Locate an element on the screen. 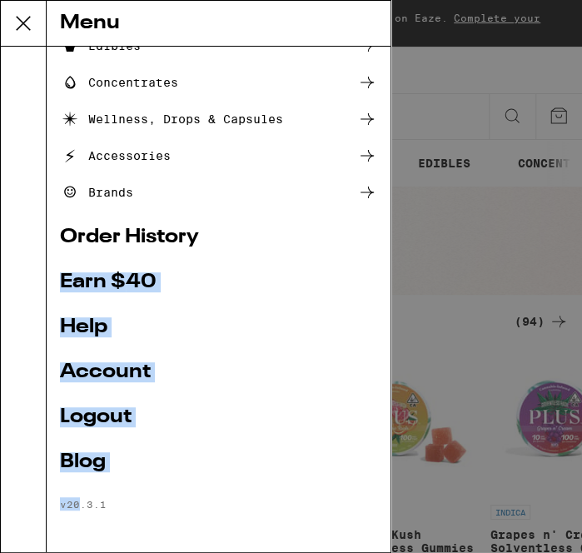 The height and width of the screenshot is (553, 582). span: v 20.3.1 is located at coordinates (83, 504).